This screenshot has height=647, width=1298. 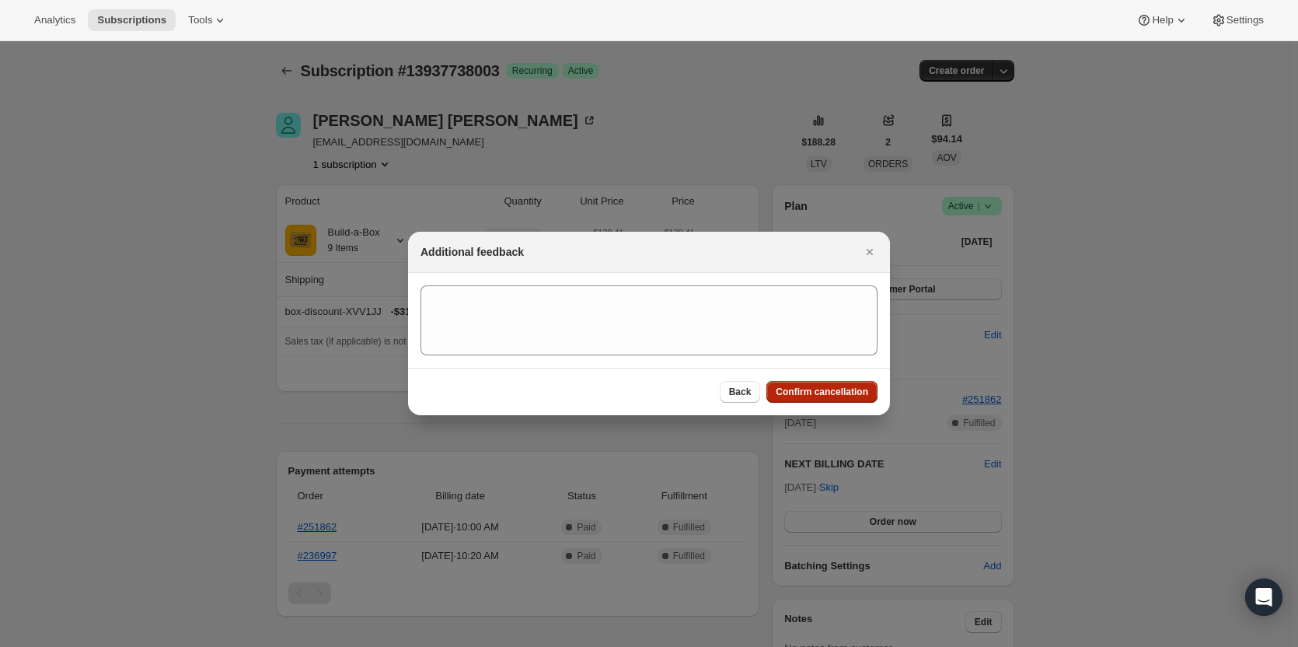 What do you see at coordinates (870, 252) in the screenshot?
I see `button: Close` at bounding box center [870, 252].